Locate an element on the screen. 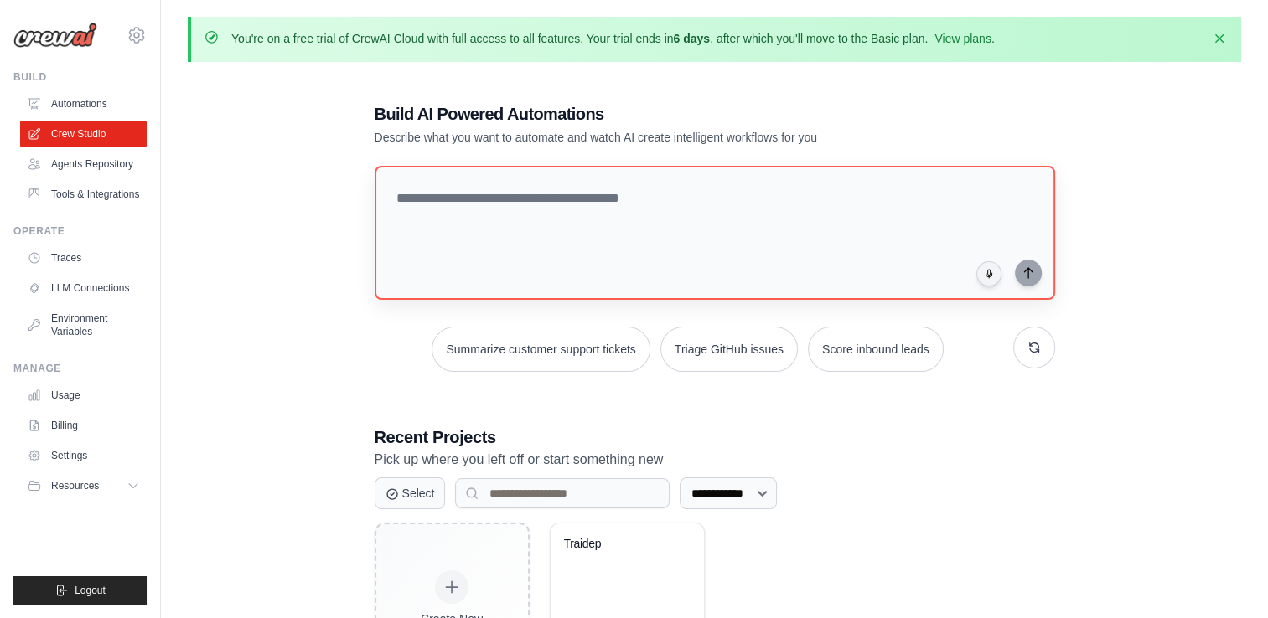 This screenshot has height=618, width=1268. div: Traidep is located at coordinates (614, 545).